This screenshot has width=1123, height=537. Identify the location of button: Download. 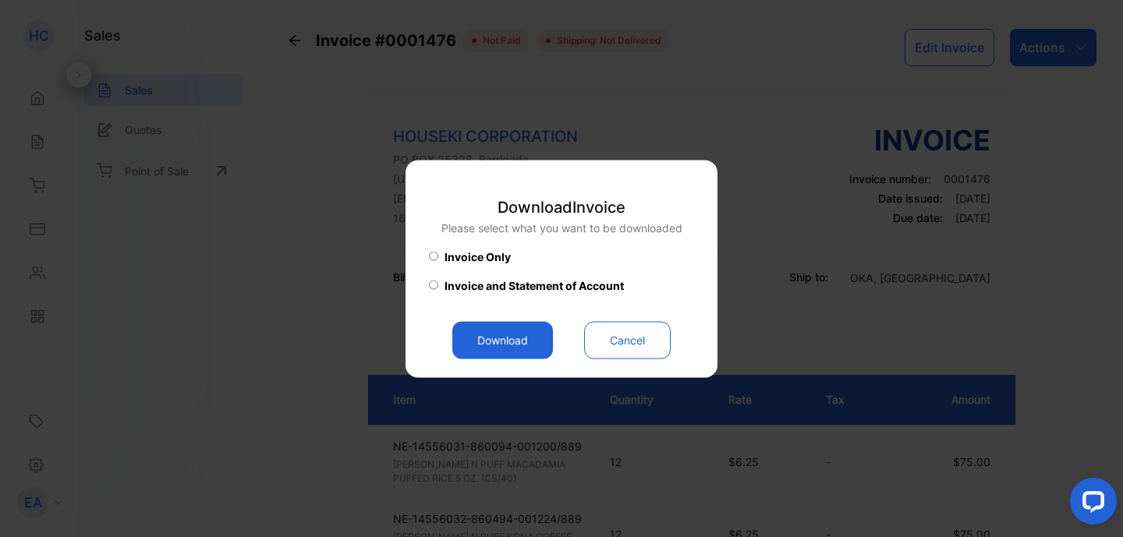
(502, 340).